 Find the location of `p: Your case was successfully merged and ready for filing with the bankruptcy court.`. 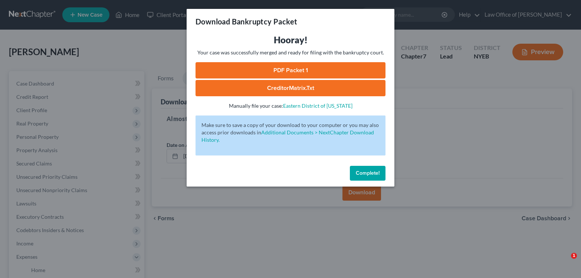

p: Your case was successfully merged and ready for filing with the bankruptcy court. is located at coordinates (290, 53).